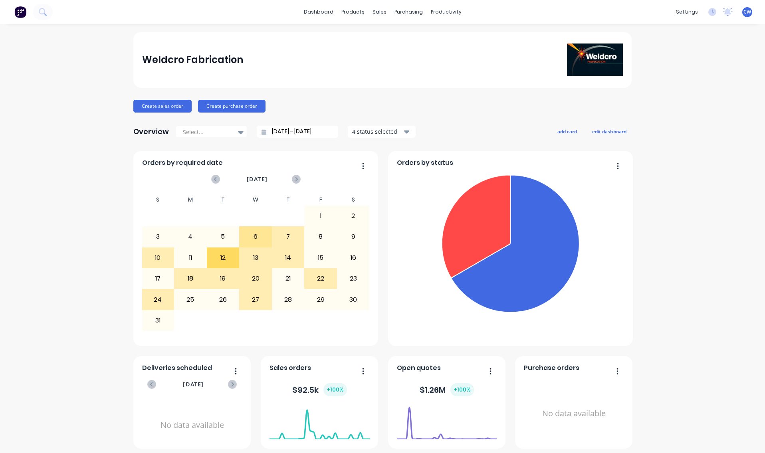  I want to click on div: 30, so click(353, 300).